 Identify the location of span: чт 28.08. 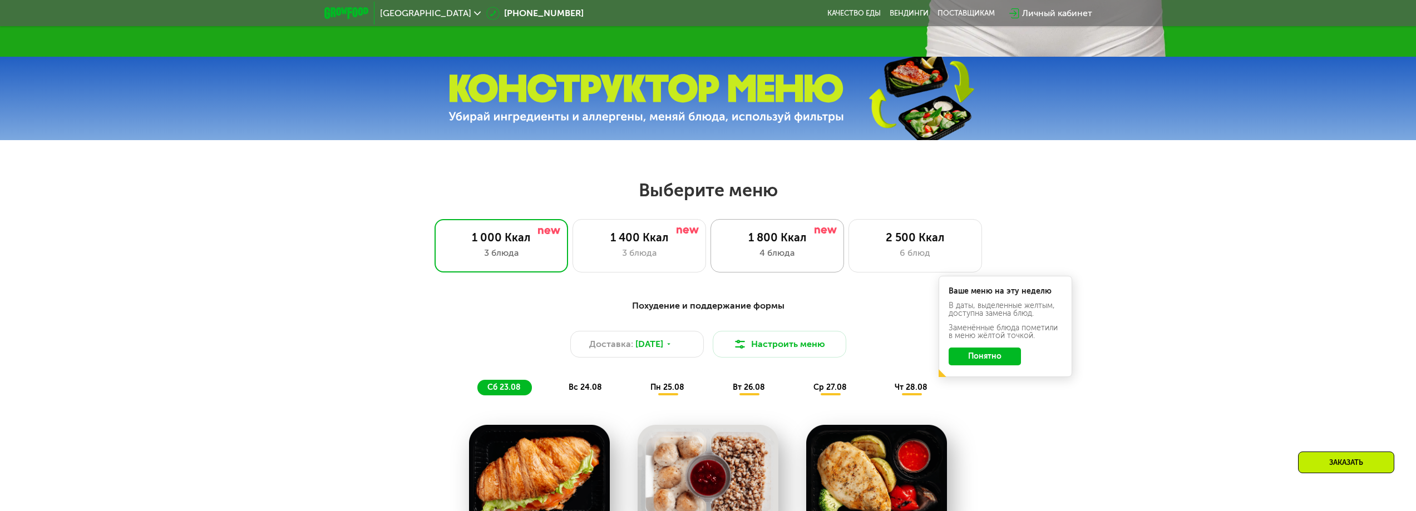
(911, 387).